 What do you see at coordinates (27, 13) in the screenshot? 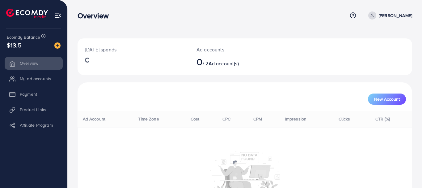
I see `a: logo` at bounding box center [27, 13].